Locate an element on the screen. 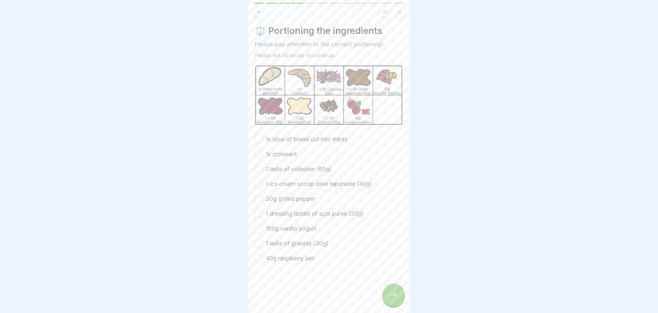 The image size is (658, 313). font: 40g raspberry jam is located at coordinates (290, 258).